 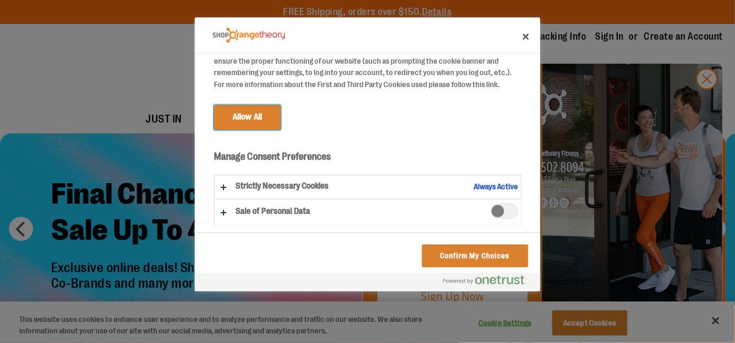 I want to click on div: Preference center, so click(x=367, y=154).